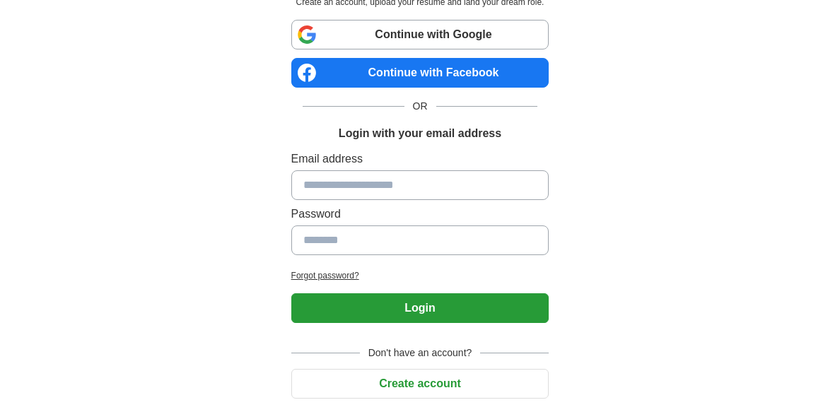  I want to click on h2: Forgot password?, so click(420, 276).